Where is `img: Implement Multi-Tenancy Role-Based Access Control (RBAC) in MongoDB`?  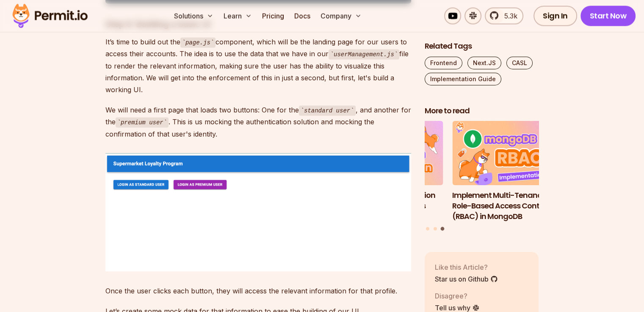 img: Implement Multi-Tenancy Role-Based Access Control (RBAC) in MongoDB is located at coordinates (509, 153).